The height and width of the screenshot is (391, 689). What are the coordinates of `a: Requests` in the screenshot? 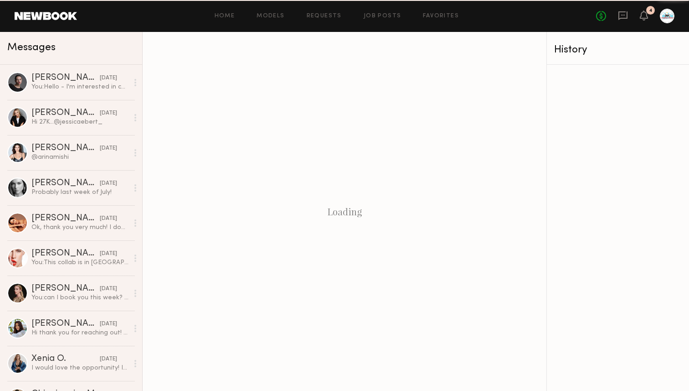 It's located at (324, 16).